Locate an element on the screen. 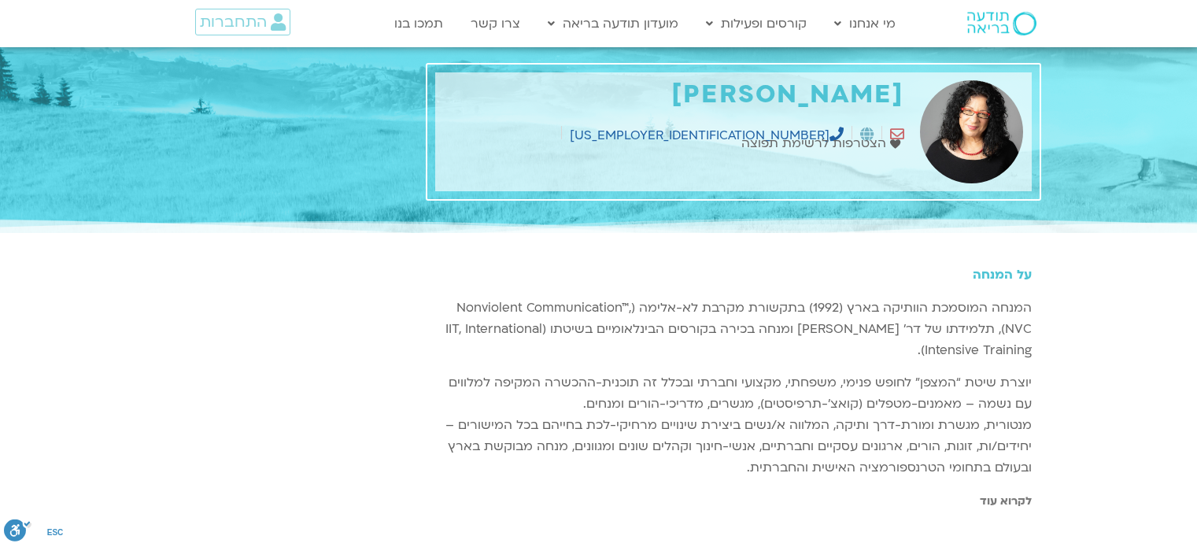 The image size is (1197, 547). a: התחברות is located at coordinates (242, 22).